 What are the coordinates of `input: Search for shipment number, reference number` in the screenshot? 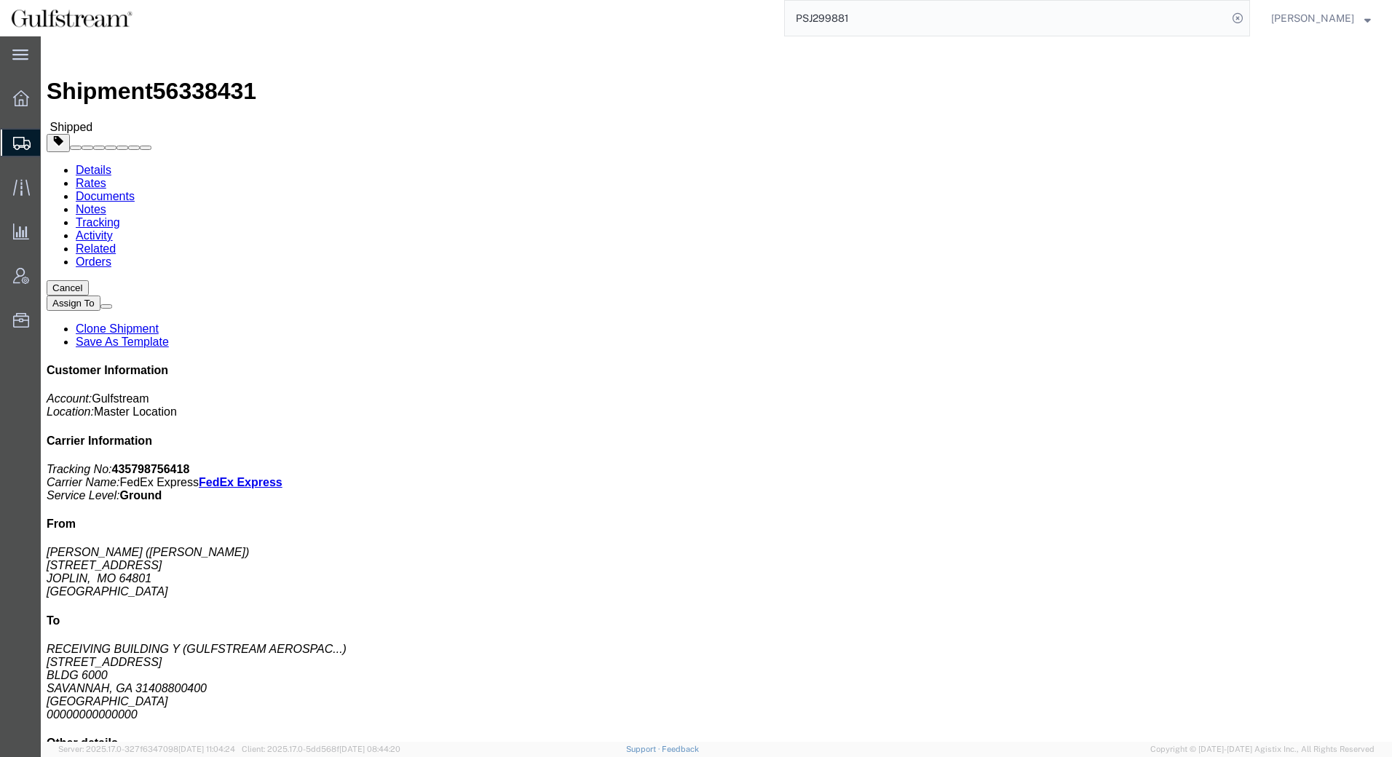 It's located at (1006, 18).